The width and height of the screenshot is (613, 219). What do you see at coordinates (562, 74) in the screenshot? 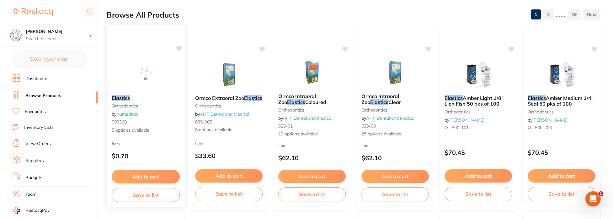
I see `img: Elastics Amber Medium 1/4" Seal 50 pks of 100` at bounding box center [562, 74].